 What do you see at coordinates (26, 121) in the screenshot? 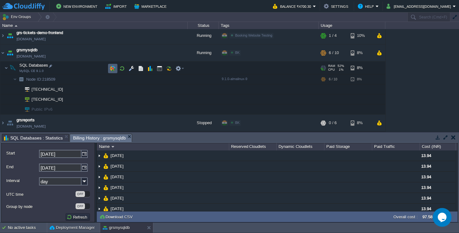
I see `a: grsreports` at bounding box center [26, 121].